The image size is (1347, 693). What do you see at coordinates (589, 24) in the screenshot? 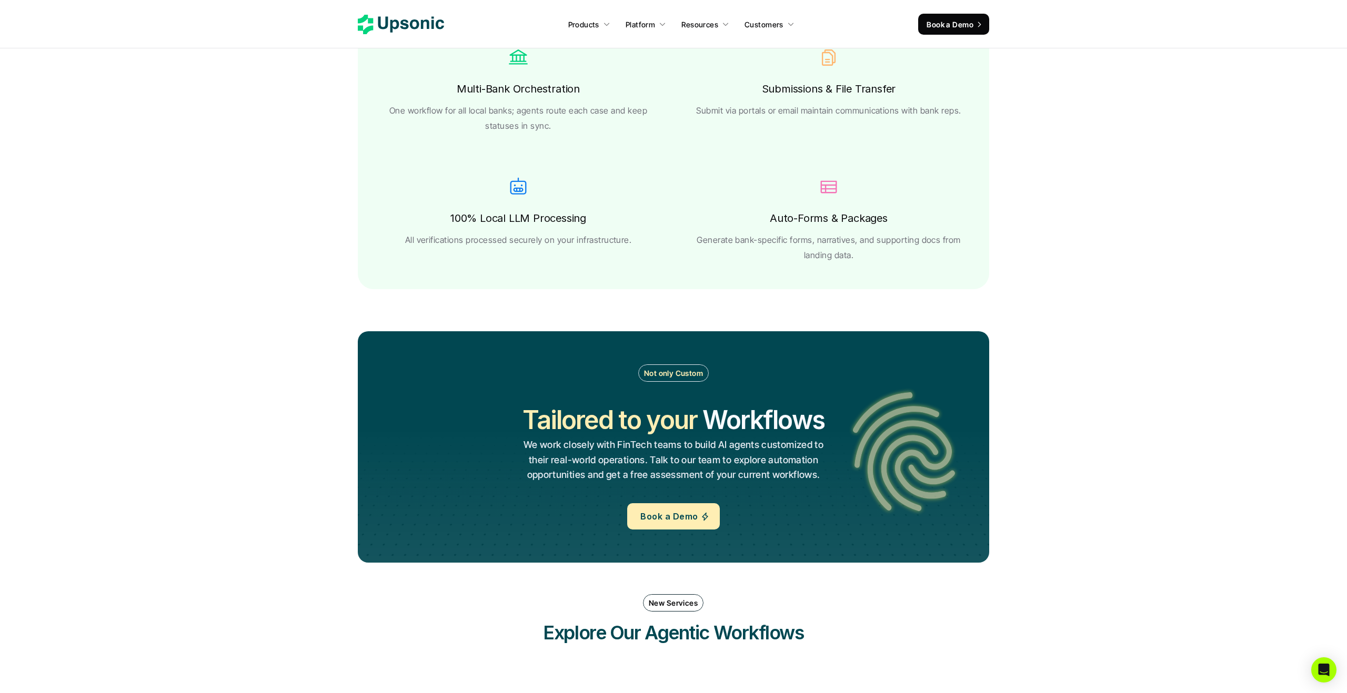
I see `a: Products` at bounding box center [589, 24].